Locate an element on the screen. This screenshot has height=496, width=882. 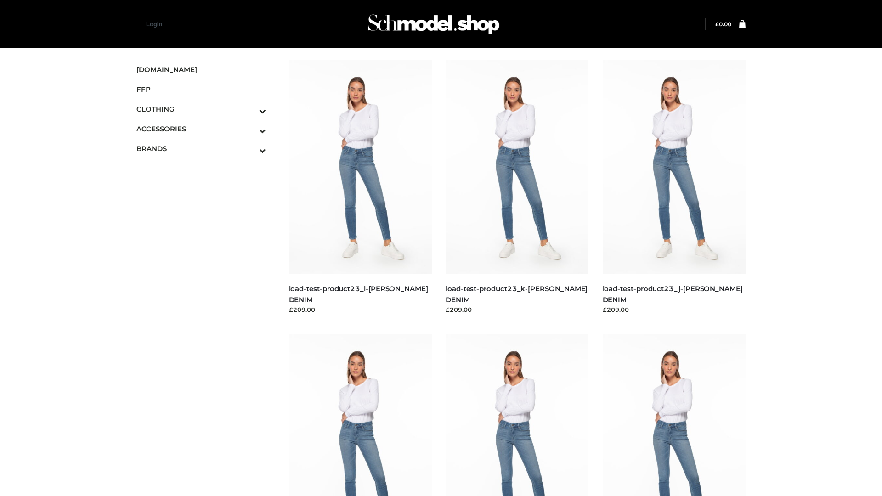
a: Login is located at coordinates (154, 24).